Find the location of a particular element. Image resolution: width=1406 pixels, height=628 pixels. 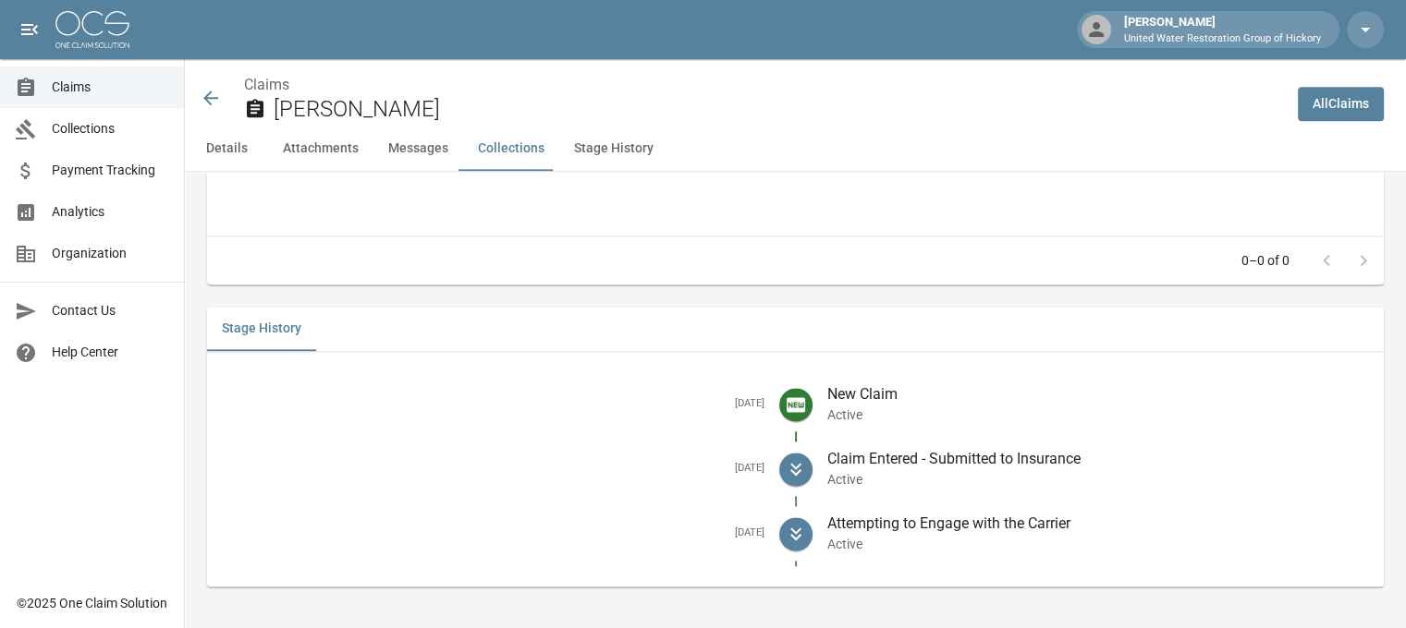

button: Collections is located at coordinates (511, 149).